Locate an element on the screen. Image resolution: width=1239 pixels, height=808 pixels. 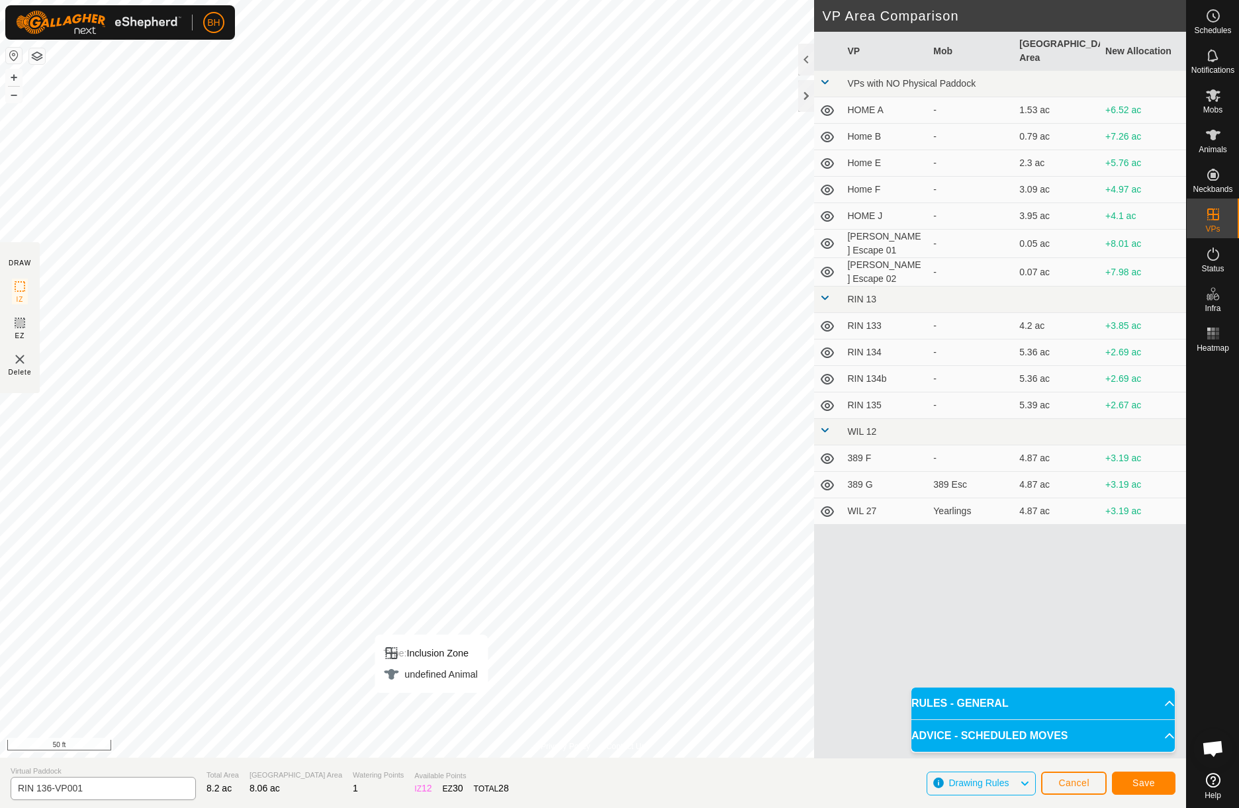
span: Mobs is located at coordinates (1212, 110).